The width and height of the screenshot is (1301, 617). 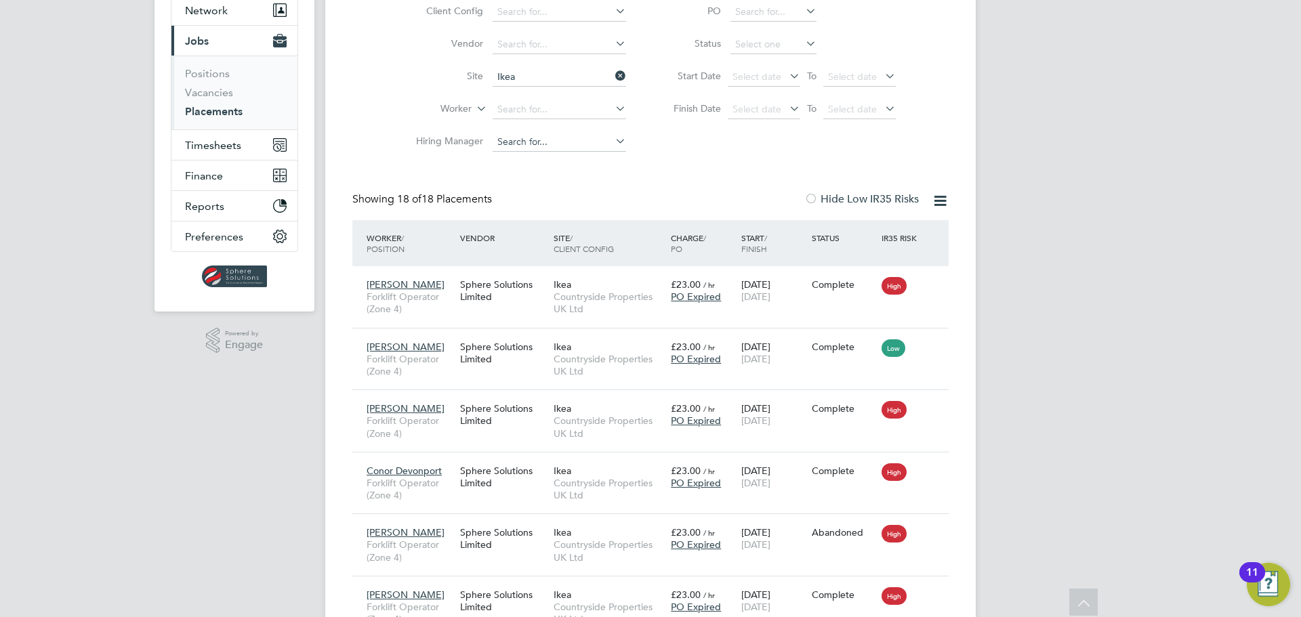 I want to click on span: Jobs, so click(x=197, y=41).